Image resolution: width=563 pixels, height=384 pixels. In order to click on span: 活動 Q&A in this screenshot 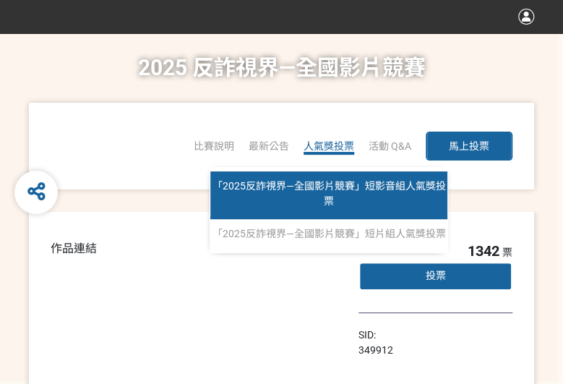, I will do `click(389, 146)`.